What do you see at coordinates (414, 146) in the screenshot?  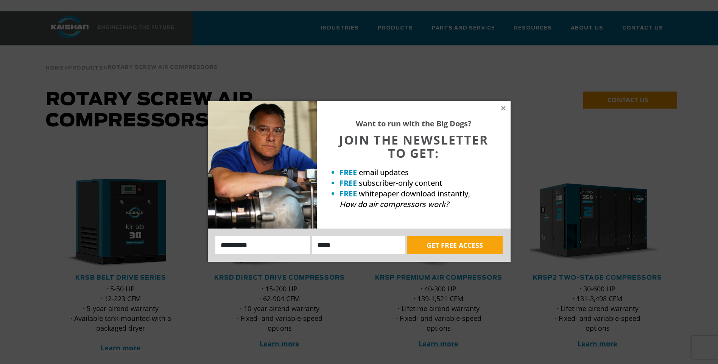 I see `span: JOIN THE NEWSLETTER TO GET:` at bounding box center [414, 146].